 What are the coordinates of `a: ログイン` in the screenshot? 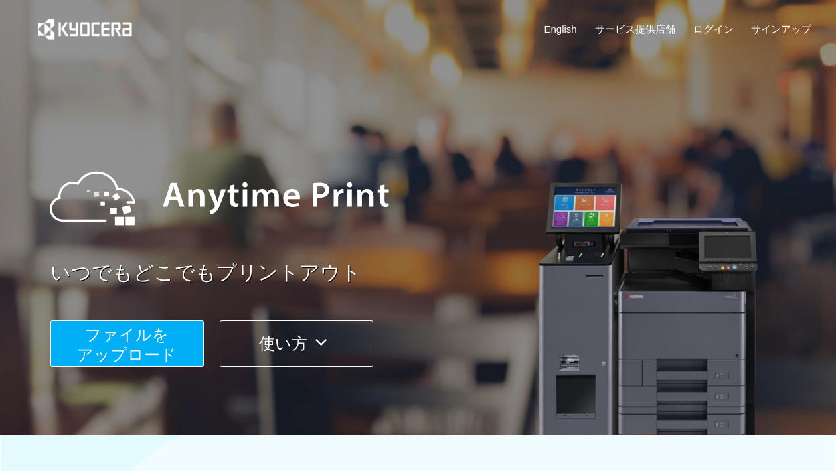 It's located at (714, 29).